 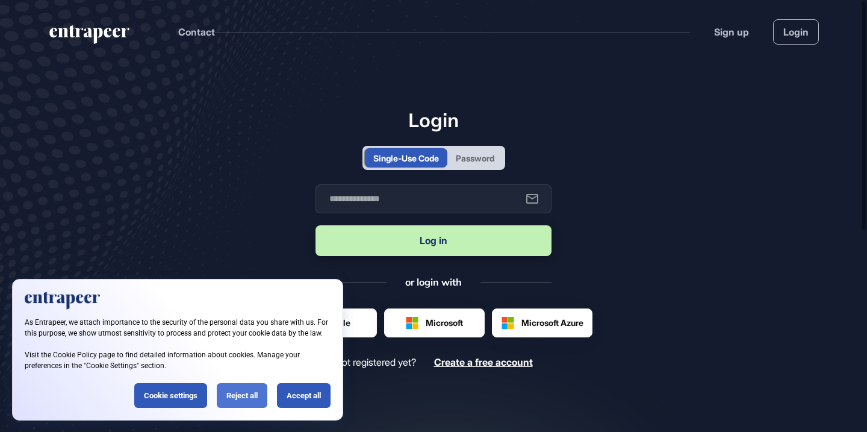 I want to click on div: Password, so click(x=475, y=158).